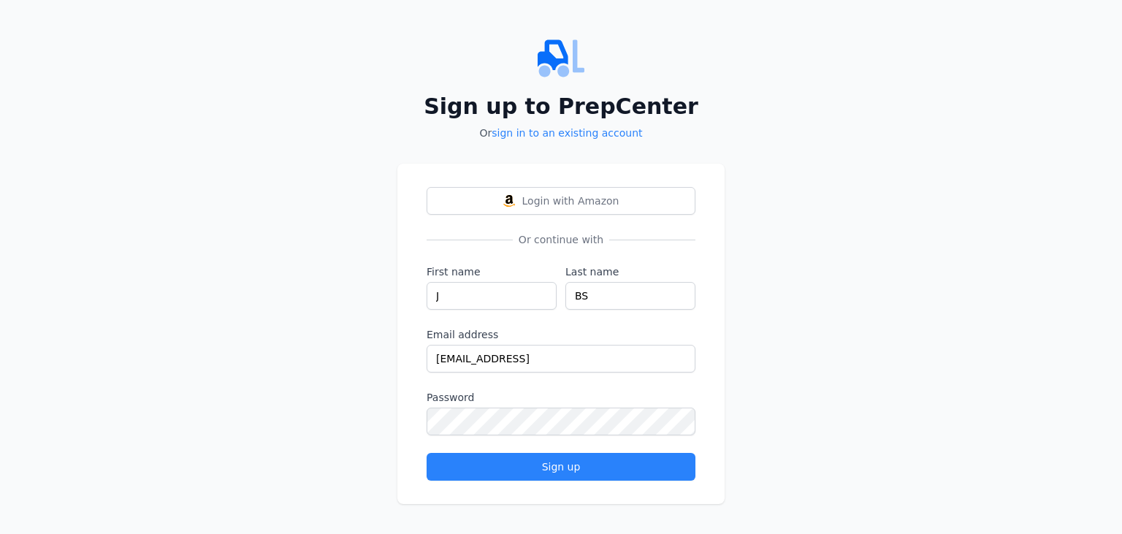 Image resolution: width=1122 pixels, height=534 pixels. What do you see at coordinates (570, 201) in the screenshot?
I see `span: Login with Amazon` at bounding box center [570, 201].